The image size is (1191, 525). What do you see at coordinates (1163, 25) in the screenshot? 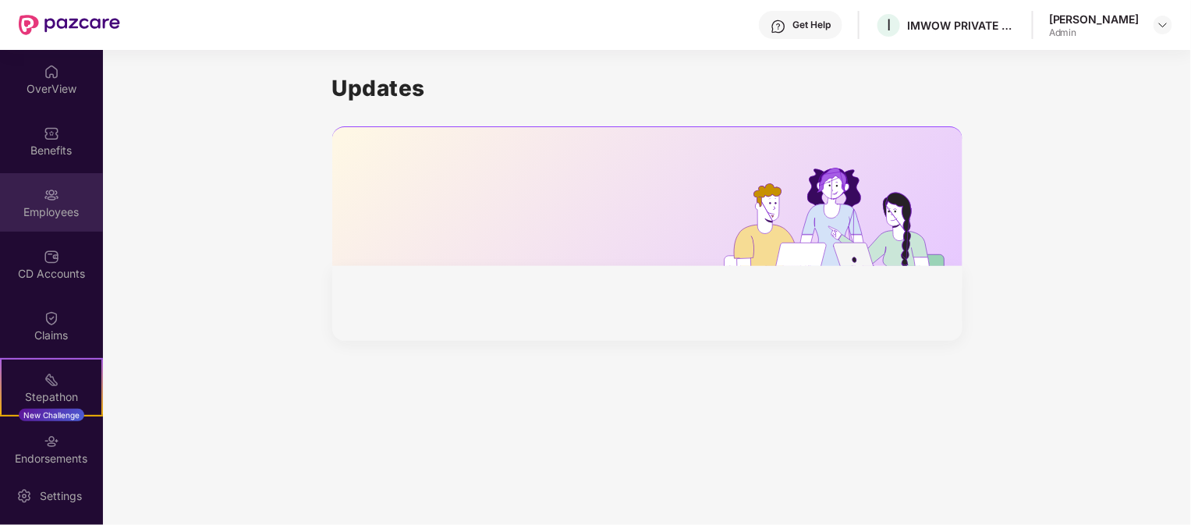
I see `img: svg+xml;base64,PHN2ZyBpZD0iRHJvcGRvd24tMzJ4MzIiIHhtbG5zPSJodHRwOi8vd3d3LnczLm9yZy8yMDAwL3N2ZyIgd2...` at bounding box center [1163, 25].